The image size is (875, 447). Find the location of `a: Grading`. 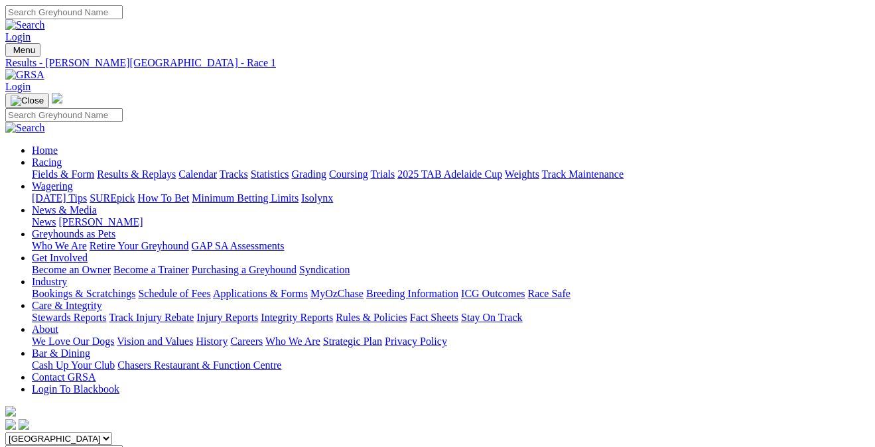

a: Grading is located at coordinates (309, 174).